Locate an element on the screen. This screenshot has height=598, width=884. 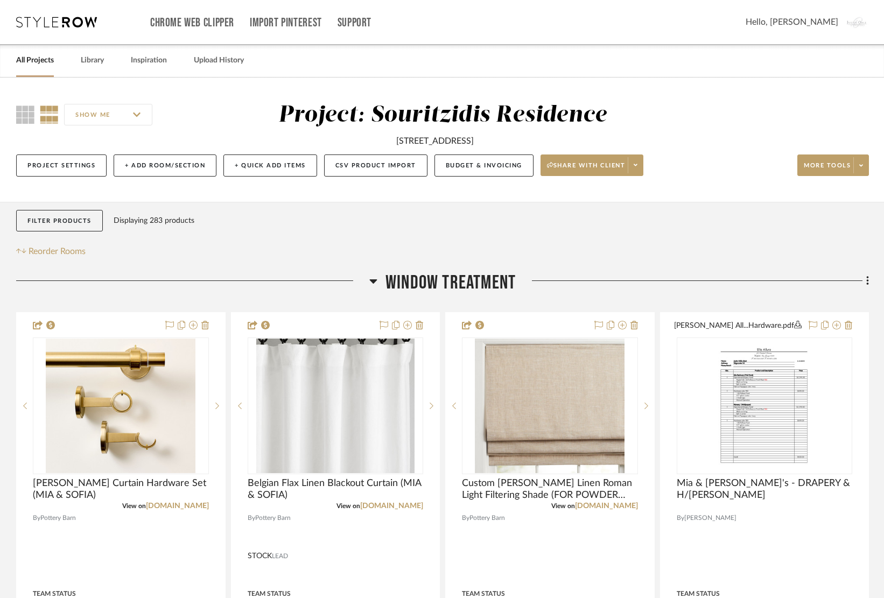
img: Mia & Sophia's - DRAPERY & H/Ware is located at coordinates (764, 406).